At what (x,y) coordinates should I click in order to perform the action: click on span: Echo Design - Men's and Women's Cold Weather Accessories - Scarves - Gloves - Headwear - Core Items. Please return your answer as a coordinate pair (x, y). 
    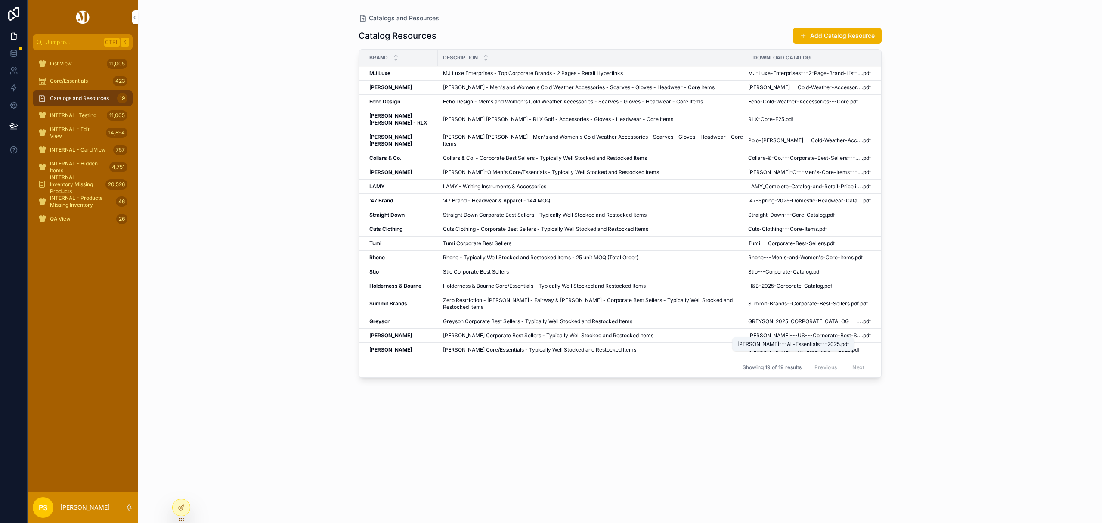
    Looking at the image, I should click on (573, 102).